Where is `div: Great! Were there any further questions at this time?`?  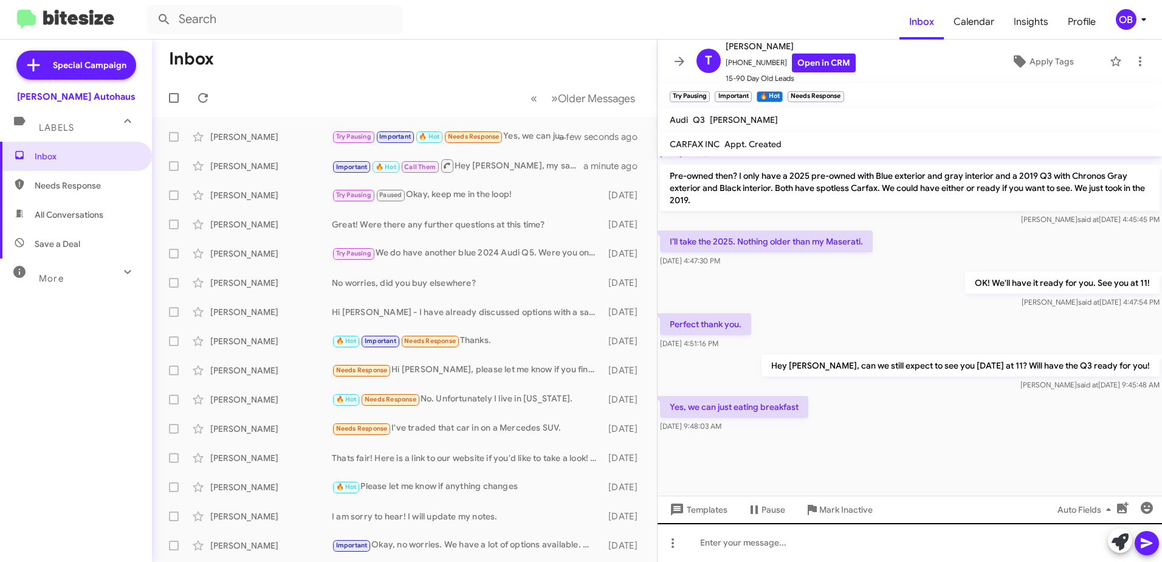
div: Great! Were there any further questions at this time? is located at coordinates (468, 224).